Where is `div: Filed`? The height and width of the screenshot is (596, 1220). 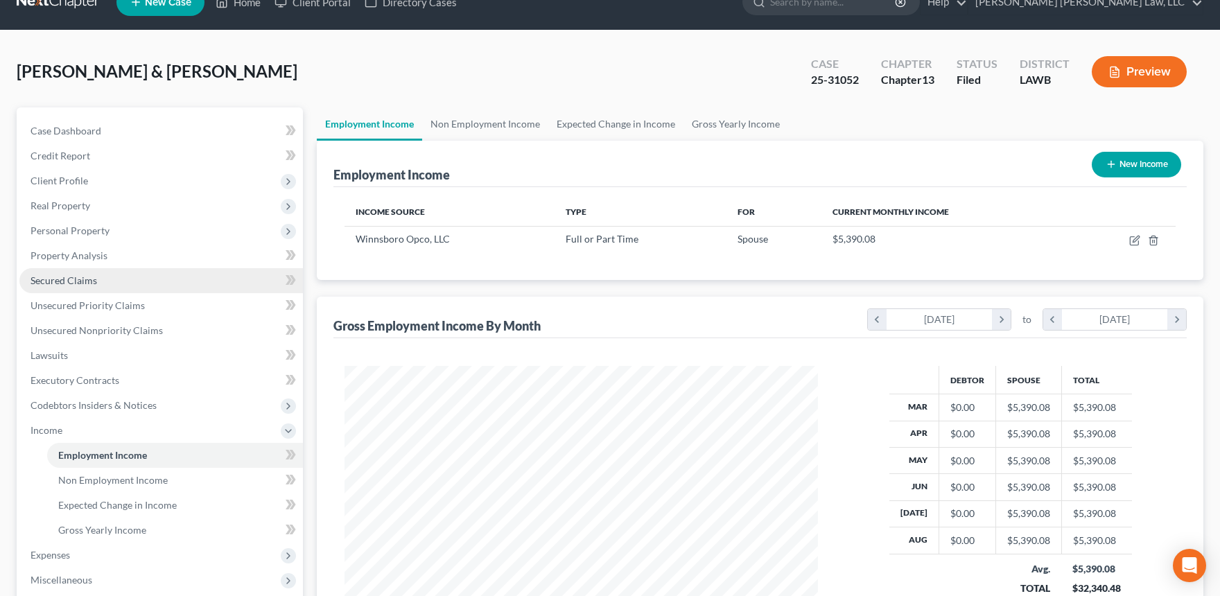
div: Filed is located at coordinates (977, 80).